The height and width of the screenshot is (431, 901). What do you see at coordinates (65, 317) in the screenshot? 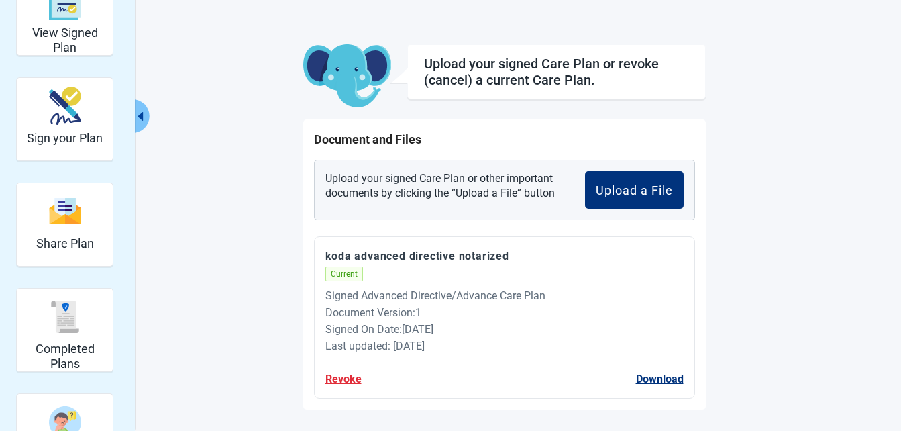
I see `img: Completed Plans` at bounding box center [65, 317].